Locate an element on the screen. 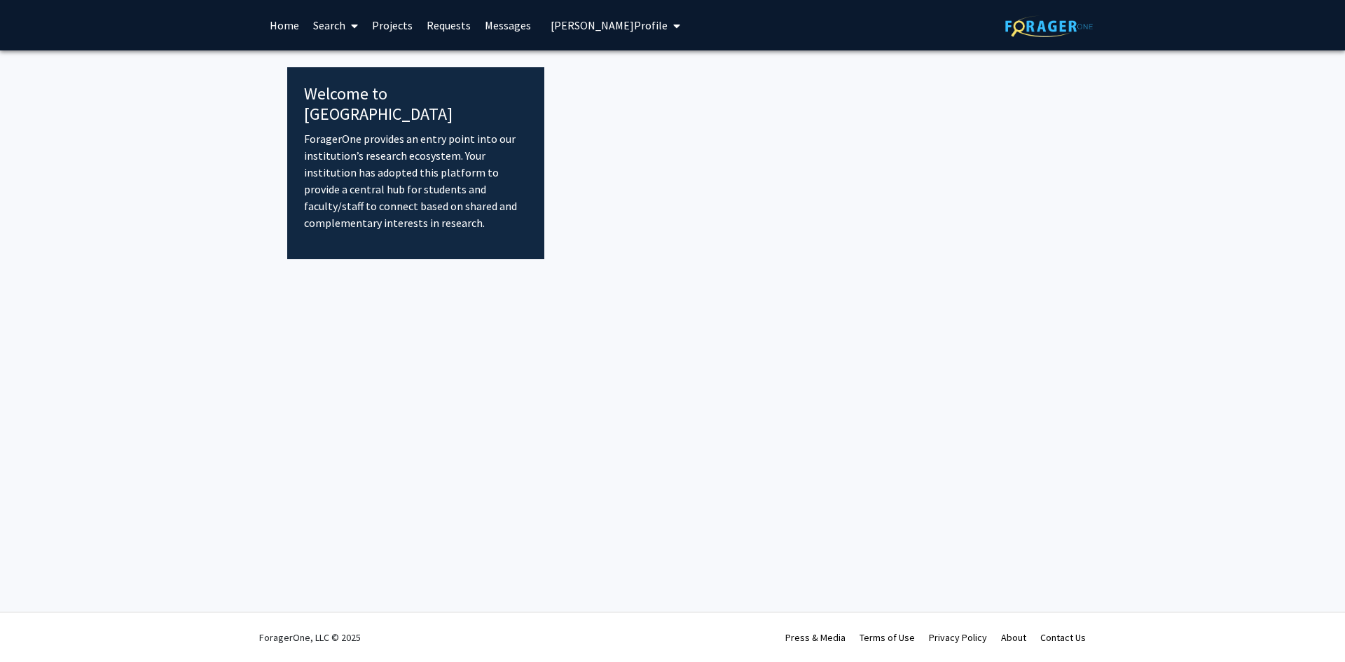 This screenshot has height=662, width=1345. a: Terms of Use is located at coordinates (887, 637).